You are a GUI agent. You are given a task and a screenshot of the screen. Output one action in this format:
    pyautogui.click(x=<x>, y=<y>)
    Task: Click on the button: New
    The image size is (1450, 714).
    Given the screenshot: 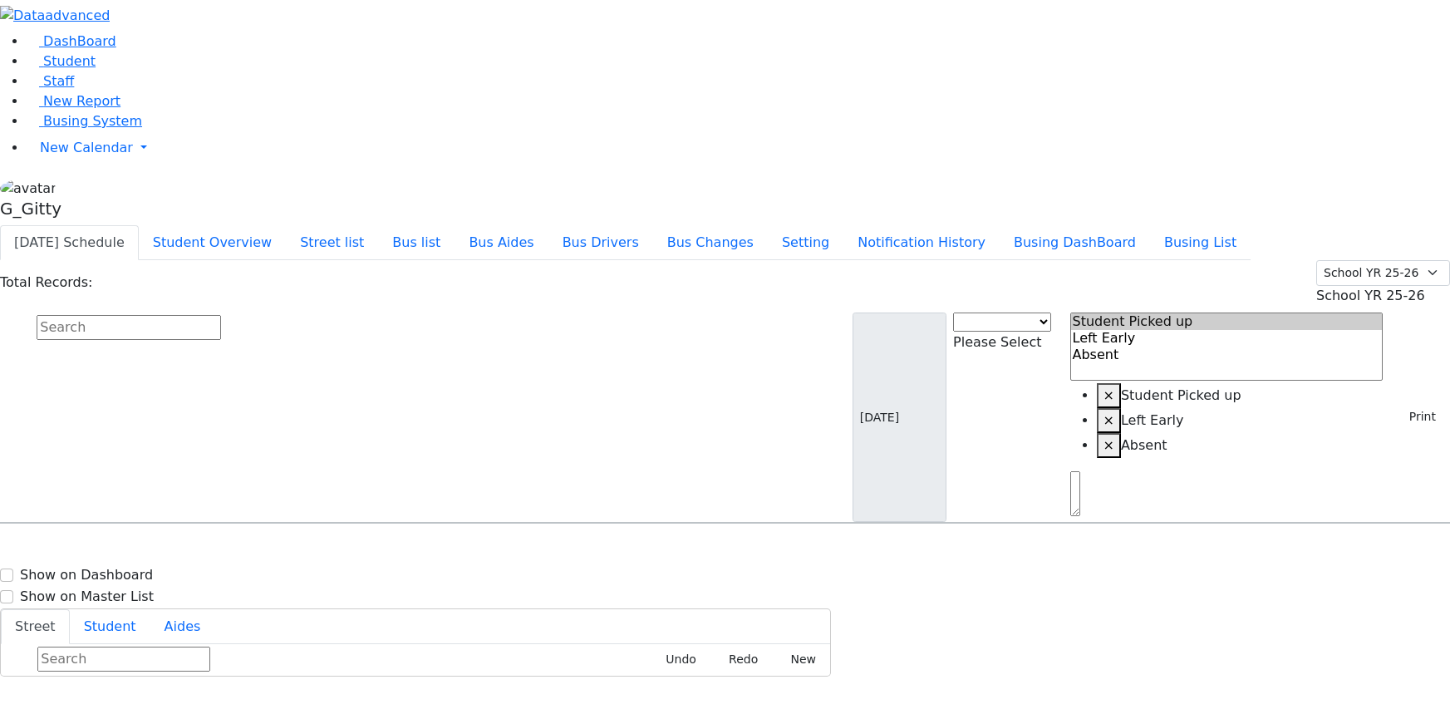 What is the action you would take?
    pyautogui.click(x=797, y=659)
    